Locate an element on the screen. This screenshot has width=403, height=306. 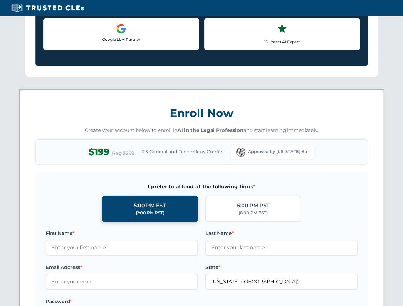
p: Google LLM Partner is located at coordinates (121, 39).